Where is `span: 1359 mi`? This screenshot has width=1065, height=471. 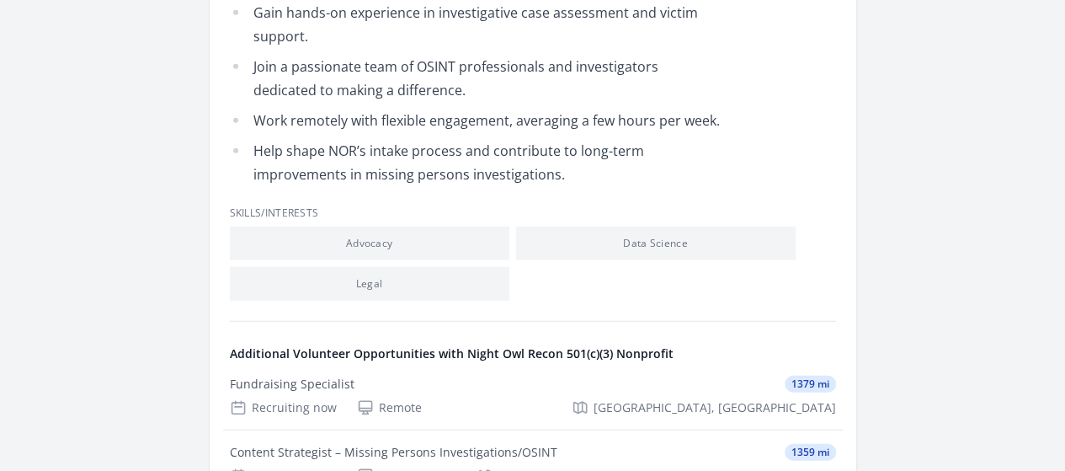
span: 1359 mi is located at coordinates (810, 452).